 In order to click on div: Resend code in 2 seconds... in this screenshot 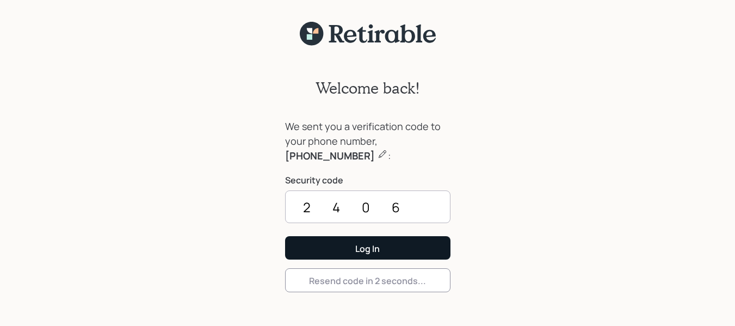, I will do `click(367, 281)`.